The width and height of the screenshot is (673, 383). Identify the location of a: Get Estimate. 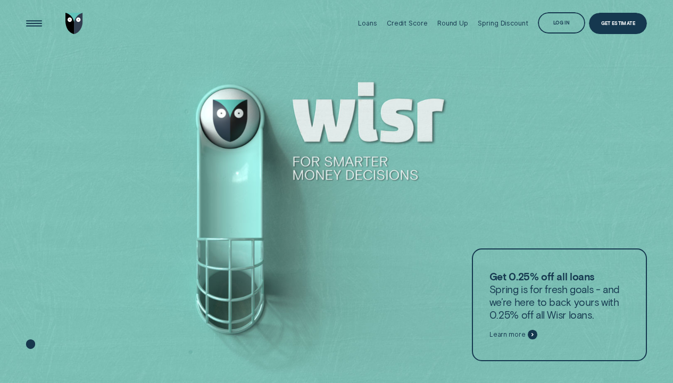
(618, 23).